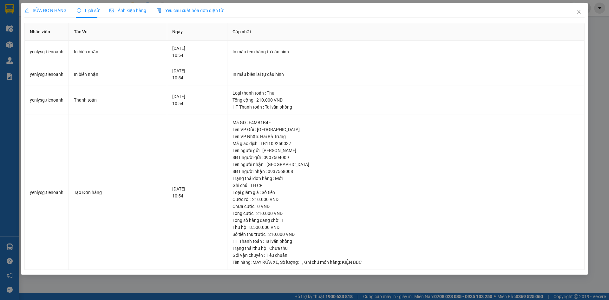 The width and height of the screenshot is (609, 300). What do you see at coordinates (406, 143) in the screenshot?
I see `div: Mã giao dịch : TB1109250037` at bounding box center [406, 143].